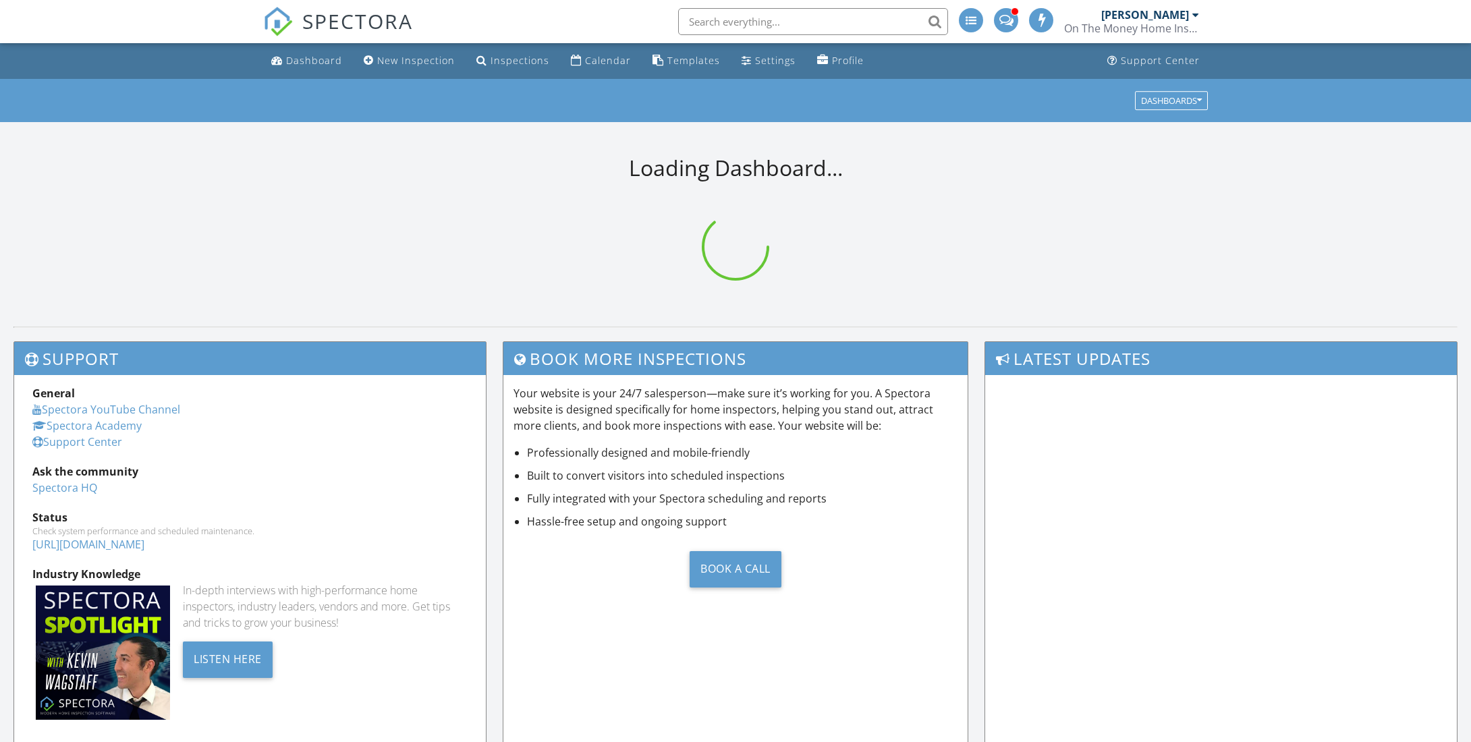 The image size is (1471, 742). Describe the element at coordinates (250, 574) in the screenshot. I see `div: Industry Knowledge` at that location.